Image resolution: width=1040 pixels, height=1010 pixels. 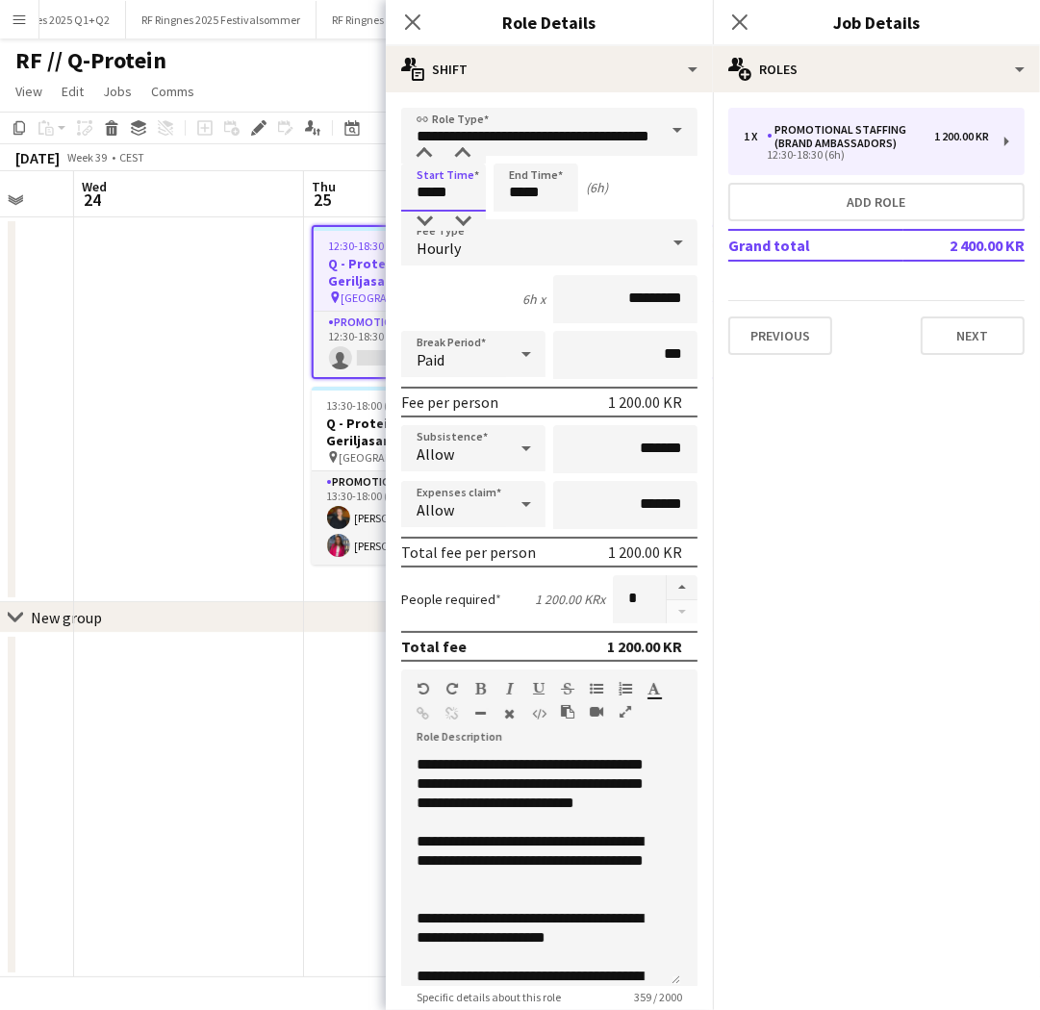 I want to click on button: RF Ringnes 2025 Festivalsommer, so click(x=221, y=19).